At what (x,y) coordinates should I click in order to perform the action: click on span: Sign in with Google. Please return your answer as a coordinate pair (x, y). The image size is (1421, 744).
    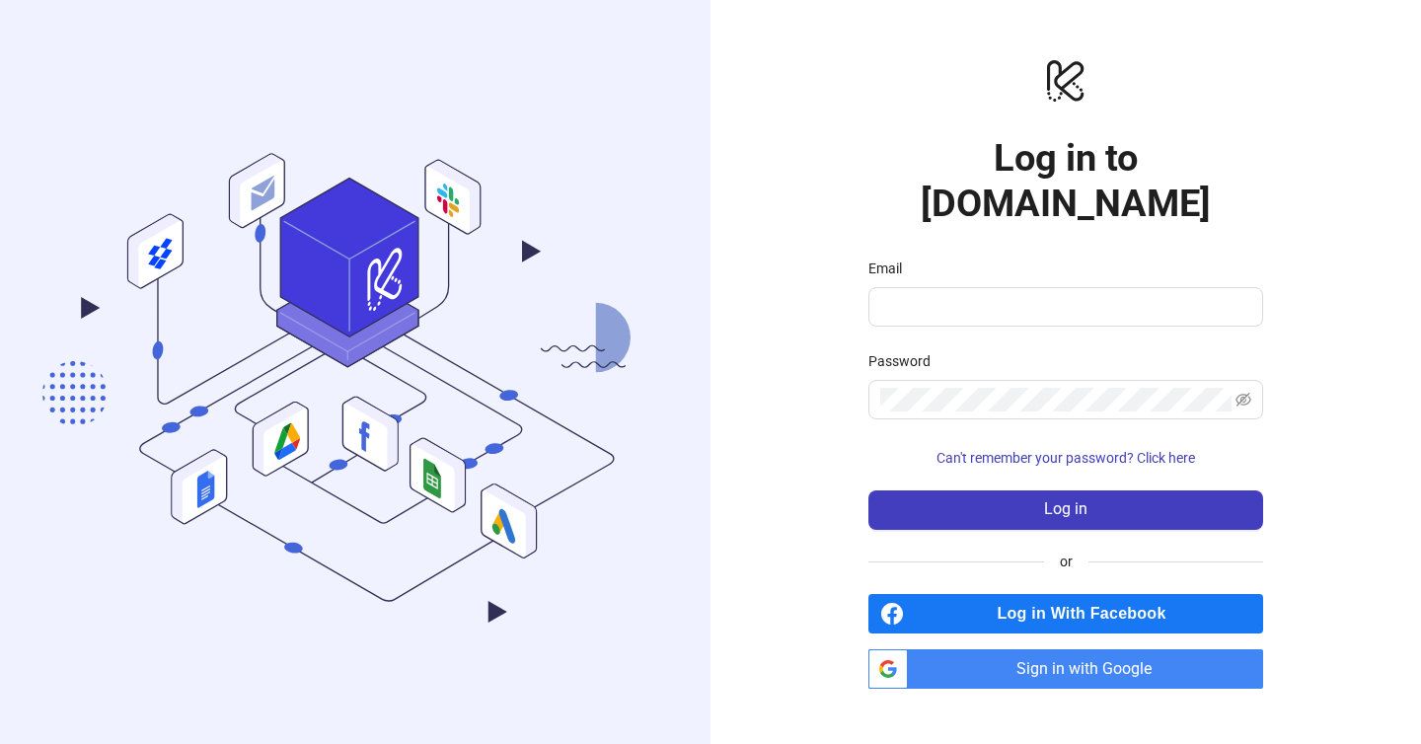
    Looking at the image, I should click on (1090, 669).